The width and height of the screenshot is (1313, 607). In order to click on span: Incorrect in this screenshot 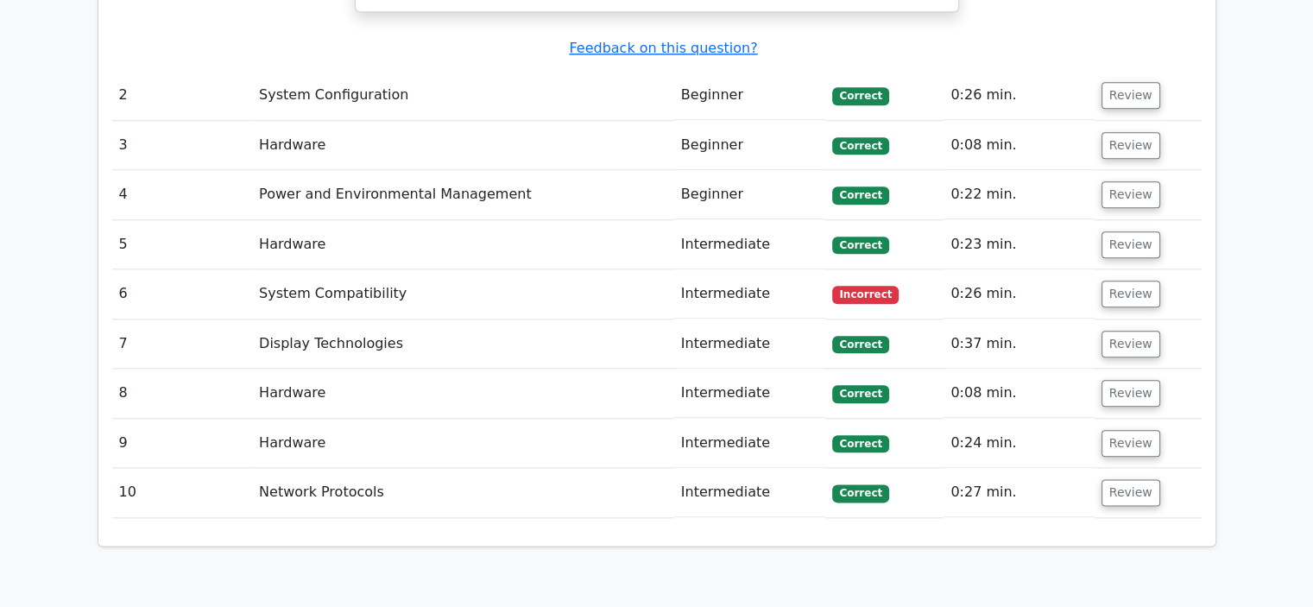, I will do `click(865, 294)`.